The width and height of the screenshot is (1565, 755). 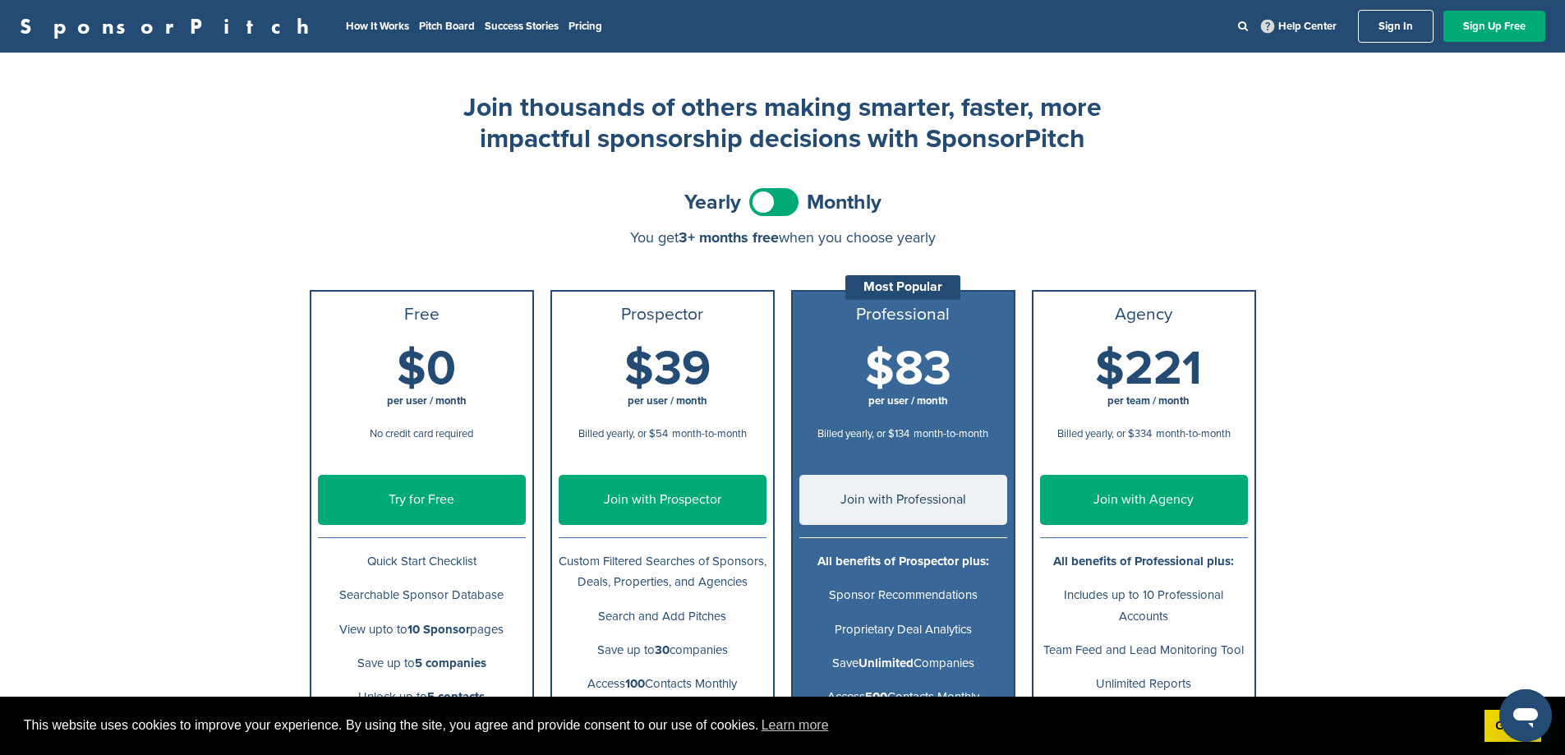 I want to click on h3: Agency, so click(x=1143, y=315).